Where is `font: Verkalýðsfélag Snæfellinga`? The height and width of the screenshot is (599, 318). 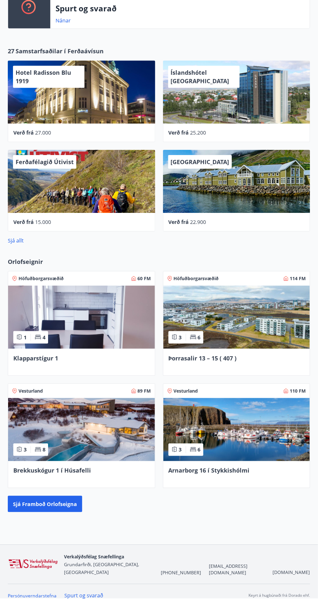 font: Verkalýðsfélag Snæfellinga is located at coordinates (94, 556).